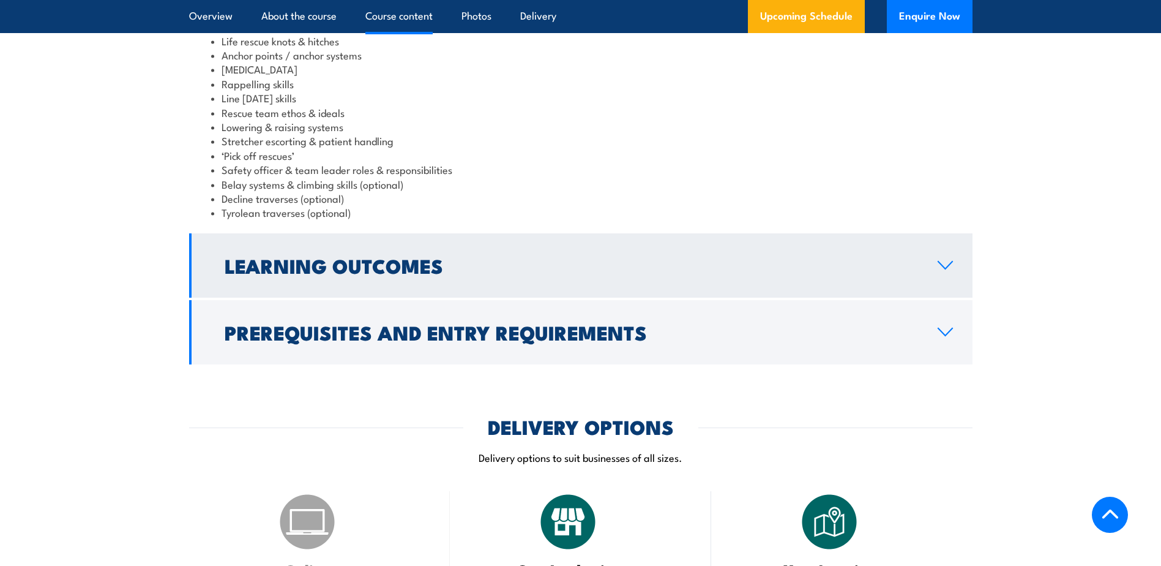 This screenshot has width=1161, height=566. What do you see at coordinates (571, 265) in the screenshot?
I see `h2: Learning Outcomes` at bounding box center [571, 265].